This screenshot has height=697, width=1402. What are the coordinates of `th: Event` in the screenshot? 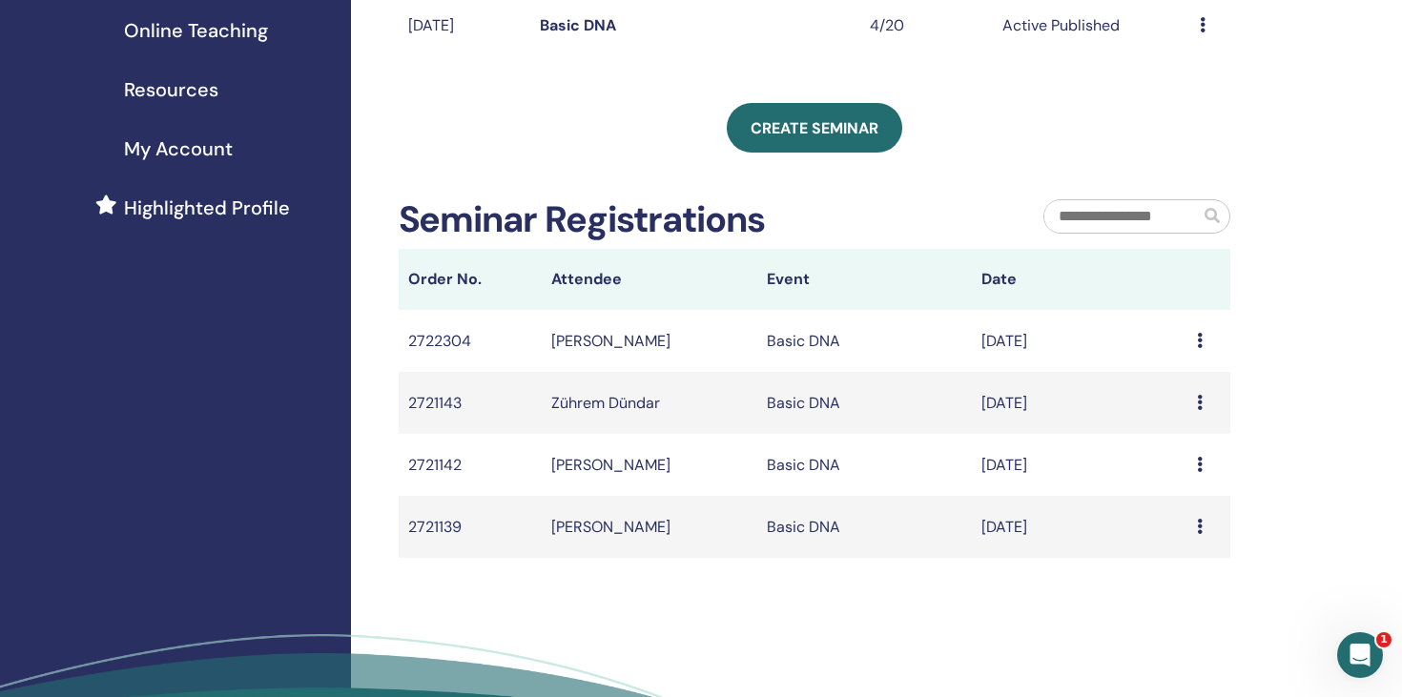 It's located at (865, 279).